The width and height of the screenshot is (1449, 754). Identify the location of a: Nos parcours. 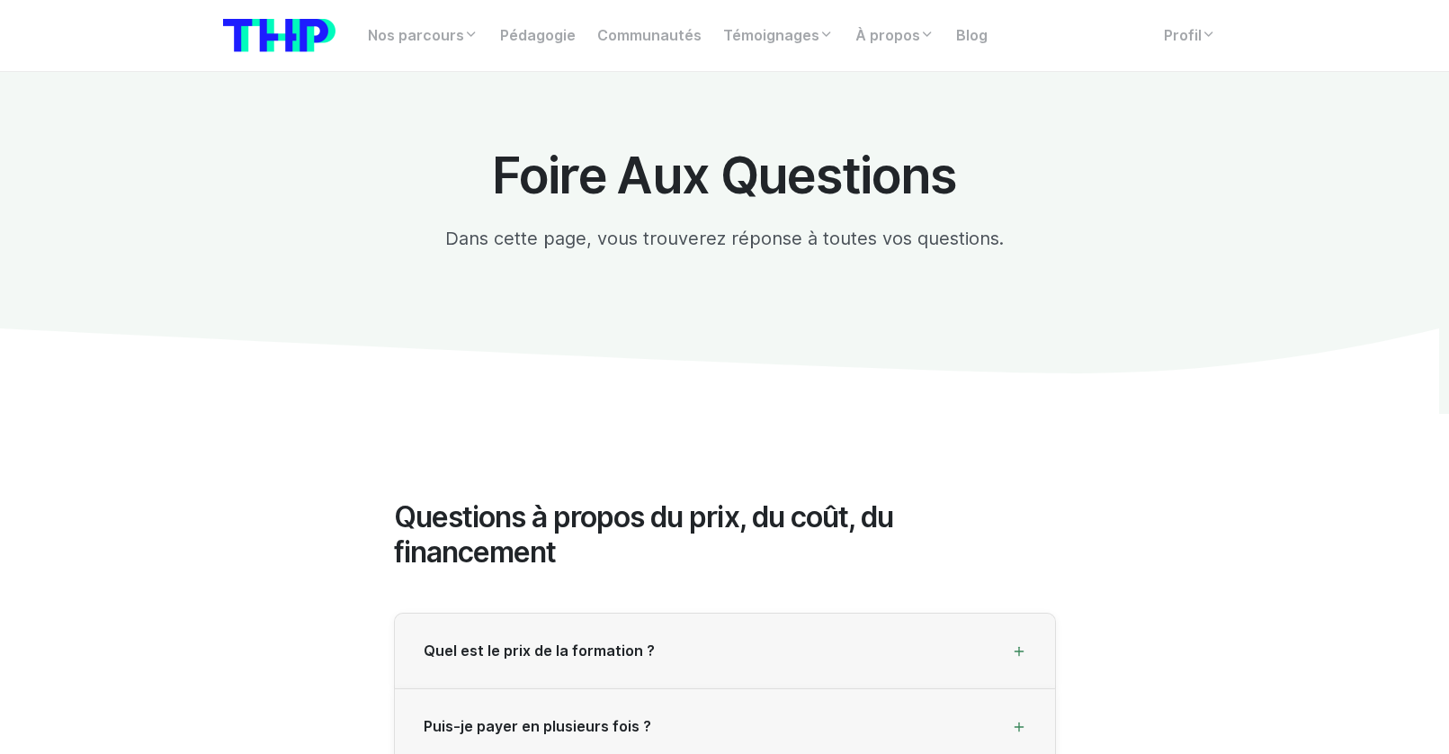
(423, 36).